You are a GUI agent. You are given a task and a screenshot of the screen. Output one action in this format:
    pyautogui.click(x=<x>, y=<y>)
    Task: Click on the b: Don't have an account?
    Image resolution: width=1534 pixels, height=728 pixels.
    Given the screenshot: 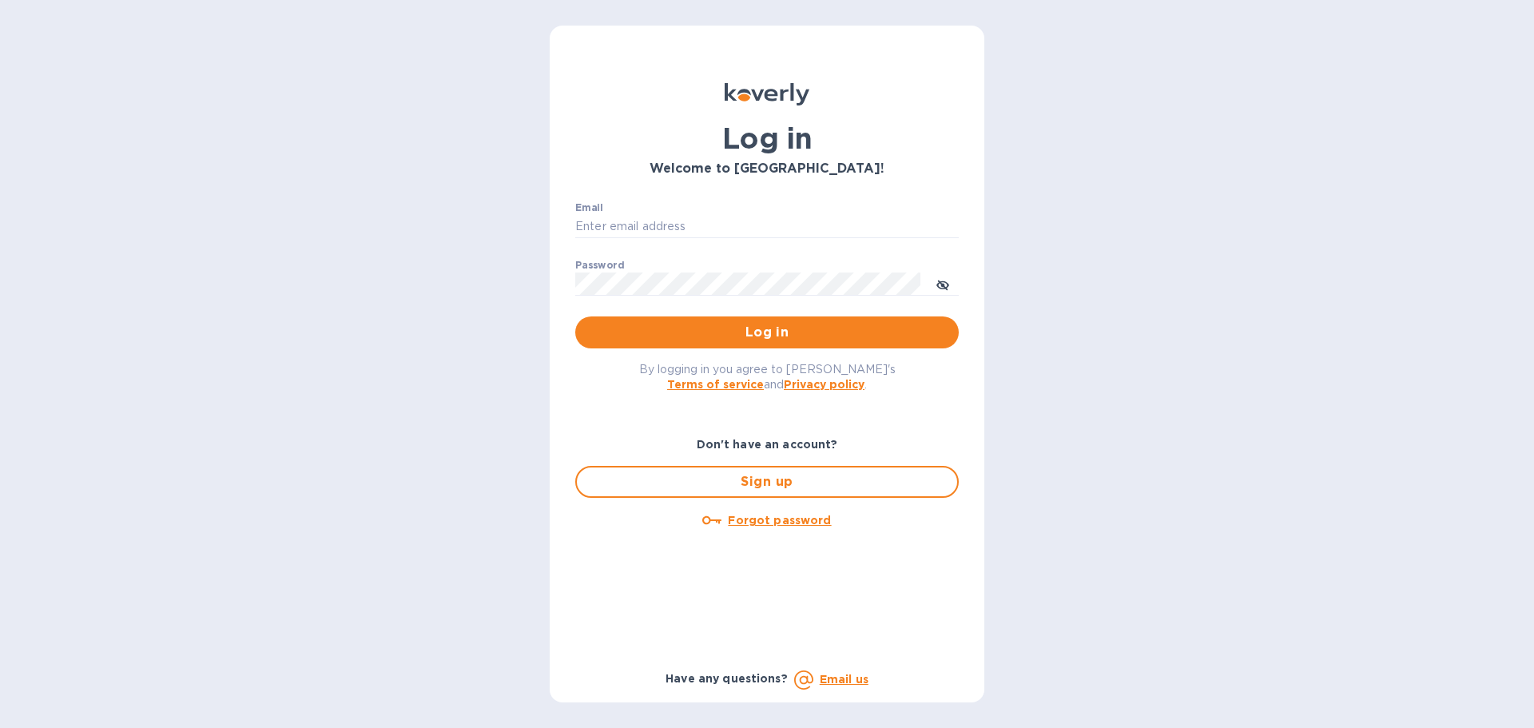 What is the action you would take?
    pyautogui.click(x=767, y=444)
    